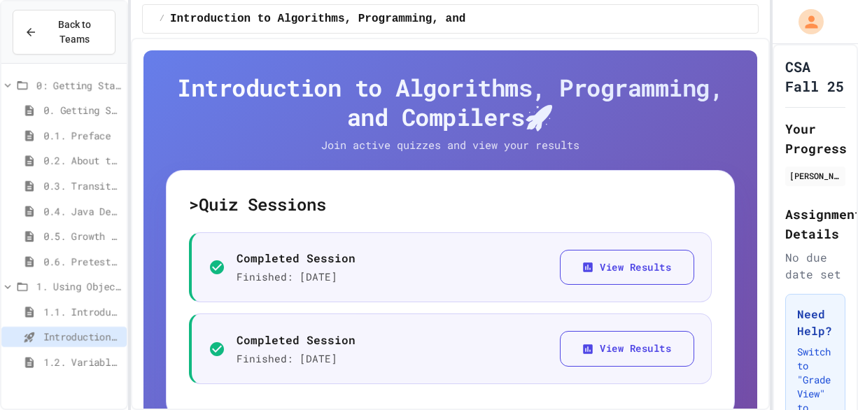  I want to click on span: 0.6. Pretest for the AP CSA Exam, so click(82, 261).